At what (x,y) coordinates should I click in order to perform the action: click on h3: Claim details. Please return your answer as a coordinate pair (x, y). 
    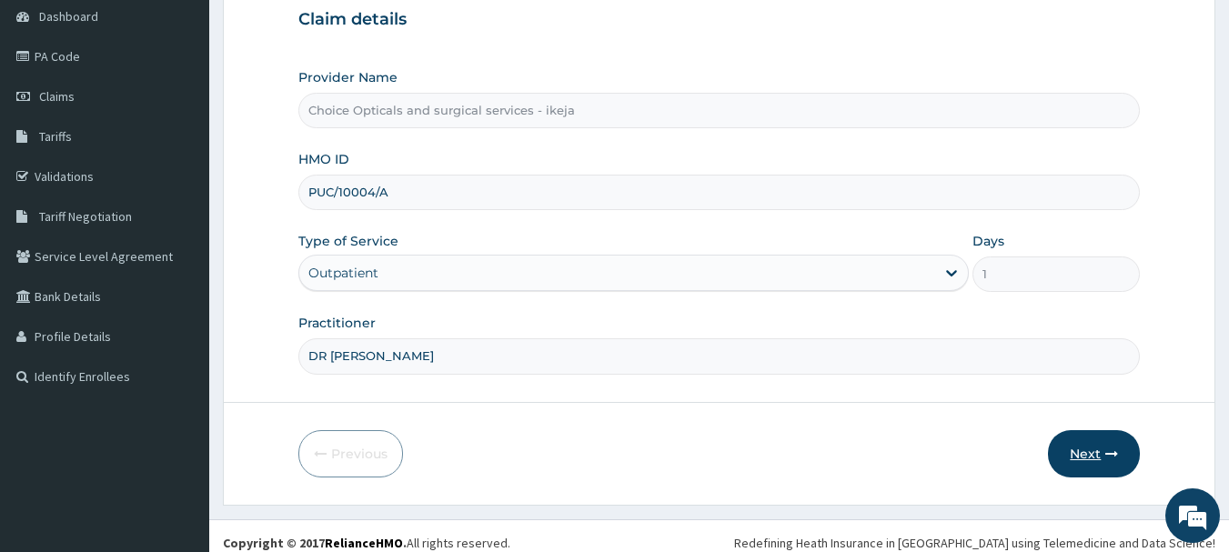
    Looking at the image, I should click on (719, 20).